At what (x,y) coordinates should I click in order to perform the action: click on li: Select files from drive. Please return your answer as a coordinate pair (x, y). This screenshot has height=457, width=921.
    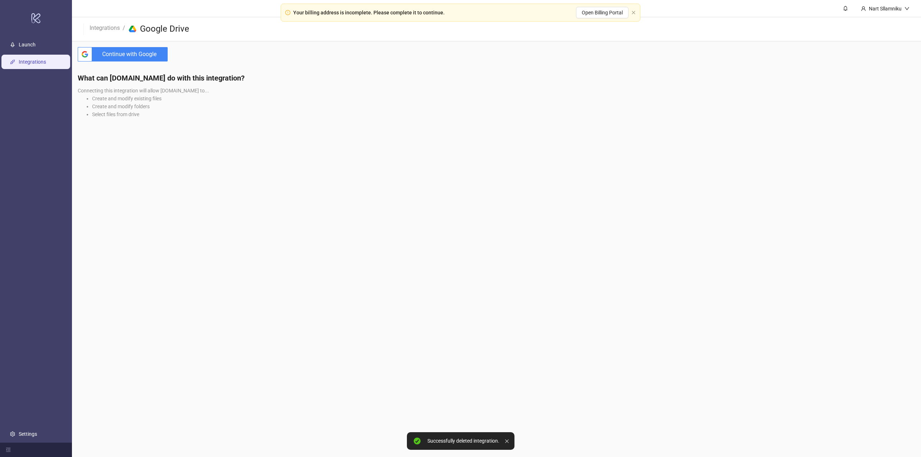
    Looking at the image, I should click on (504, 114).